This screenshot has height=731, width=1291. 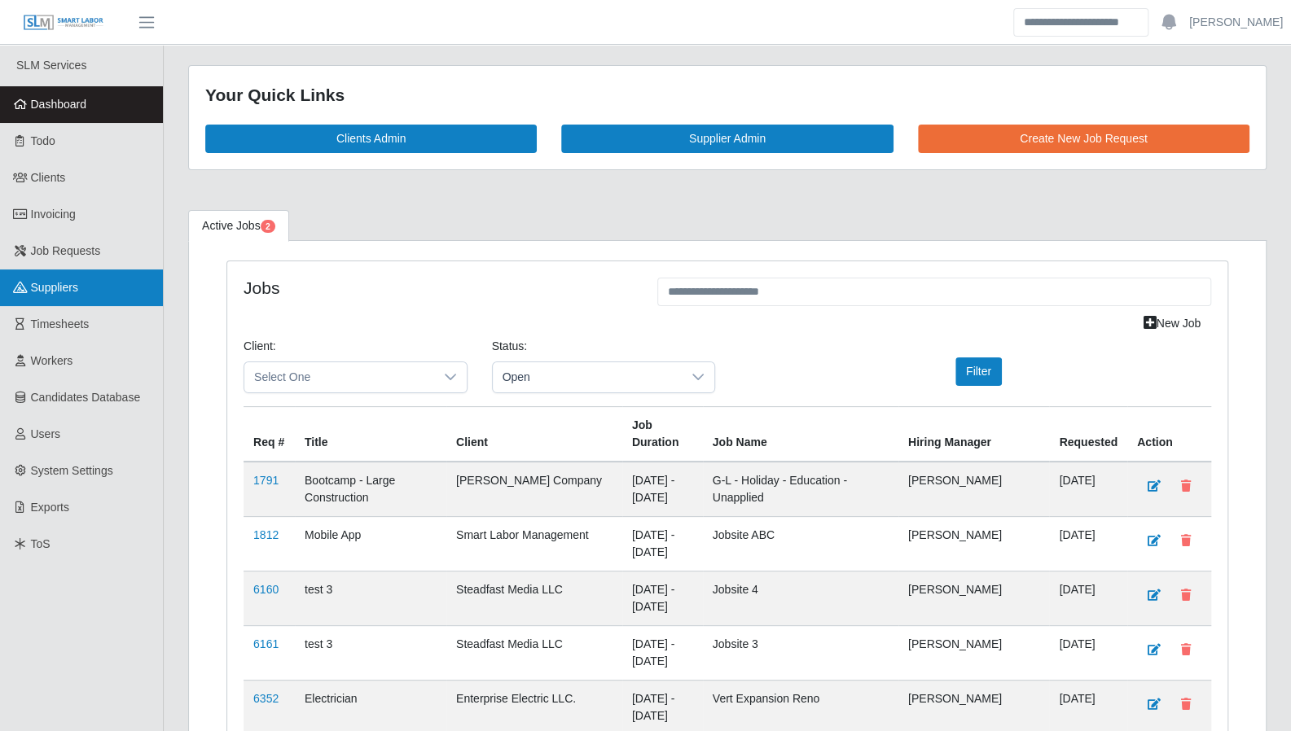 I want to click on span: Users, so click(x=46, y=434).